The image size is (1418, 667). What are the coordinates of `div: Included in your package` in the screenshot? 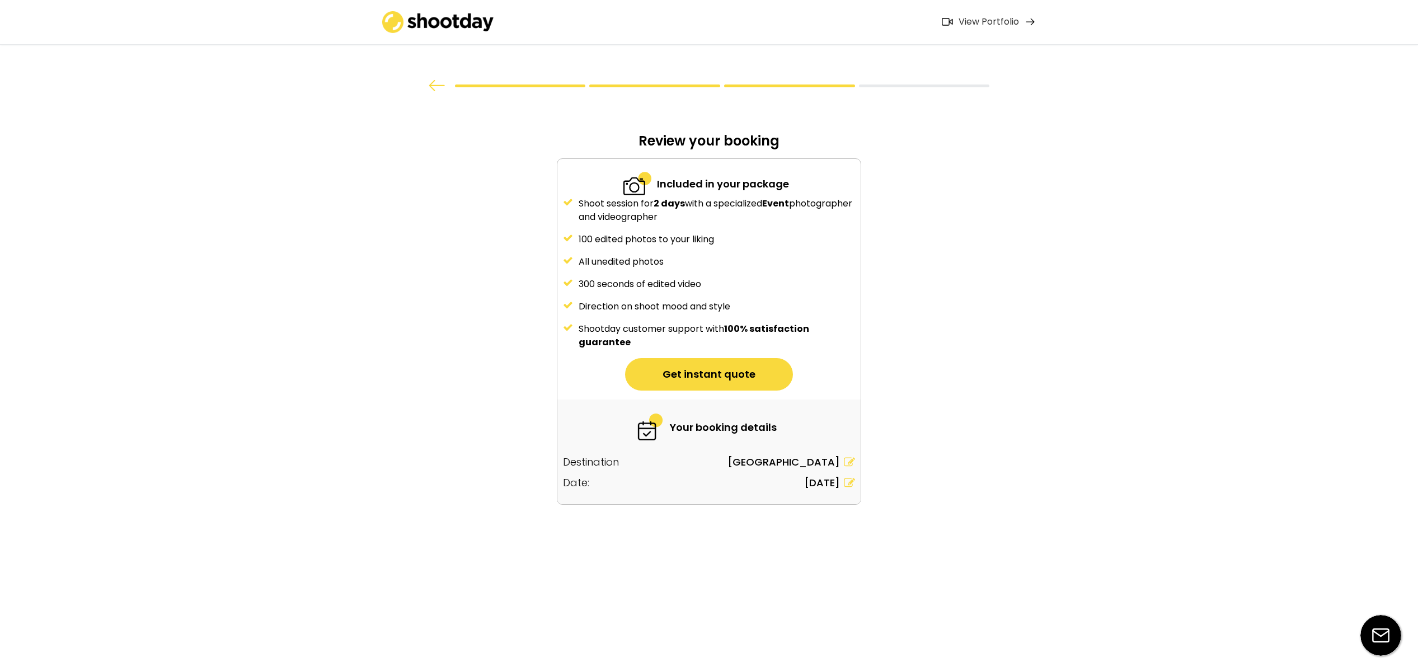 It's located at (723, 183).